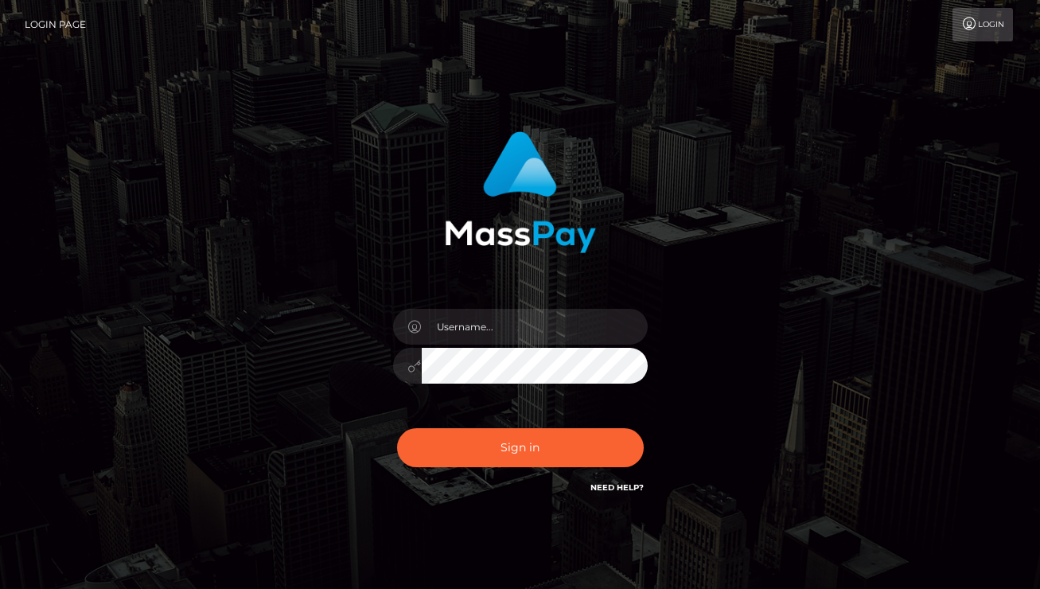  Describe the element at coordinates (55, 25) in the screenshot. I see `a: Login Page` at that location.